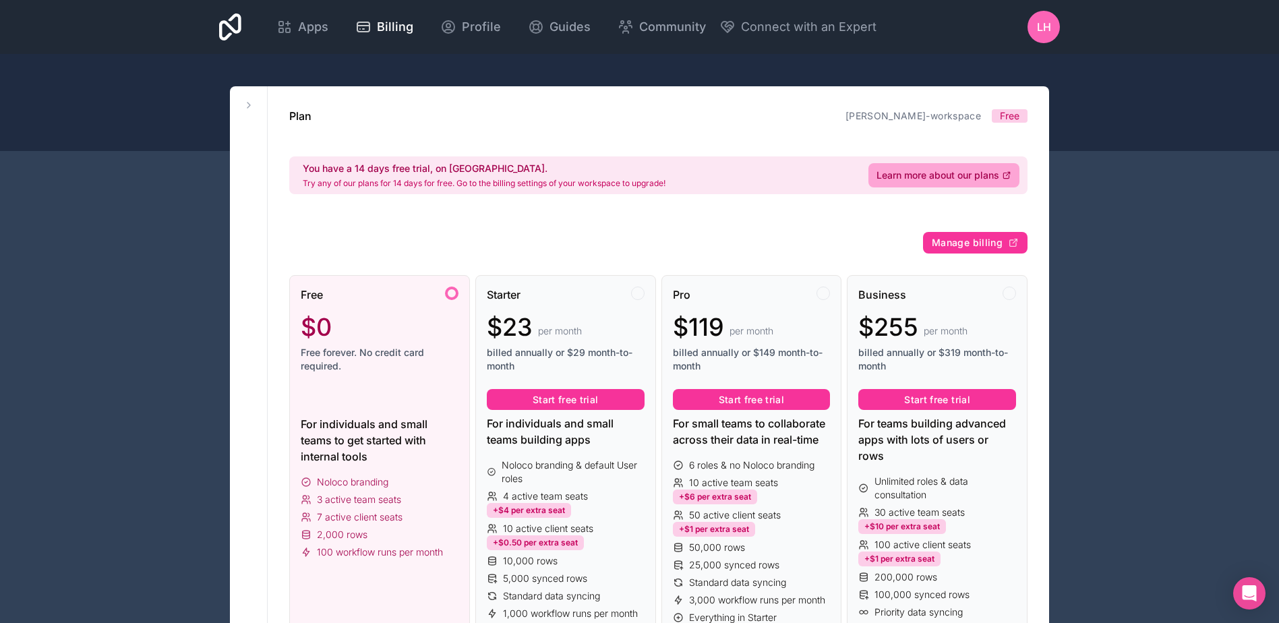  I want to click on span: 10,000 rows, so click(530, 561).